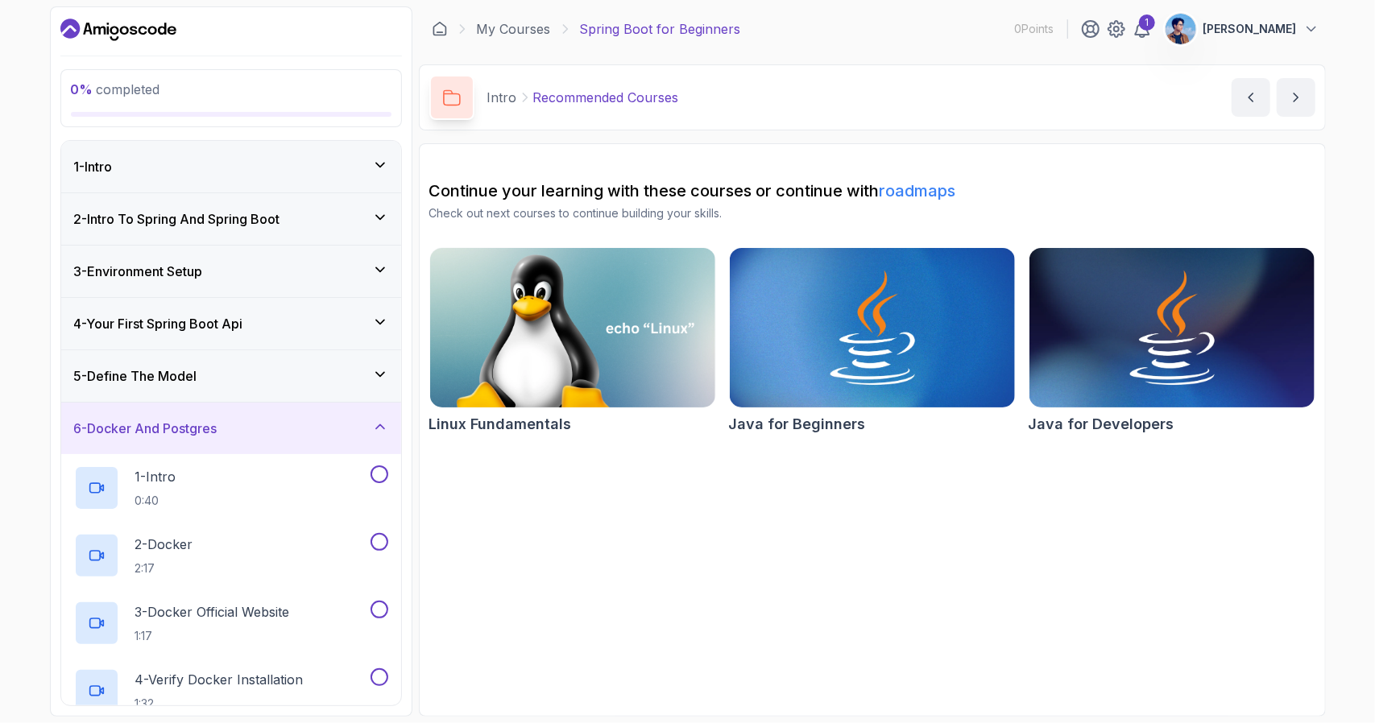  What do you see at coordinates (139, 272) in the screenshot?
I see `h3: 3 - Environment Setup` at bounding box center [139, 272].